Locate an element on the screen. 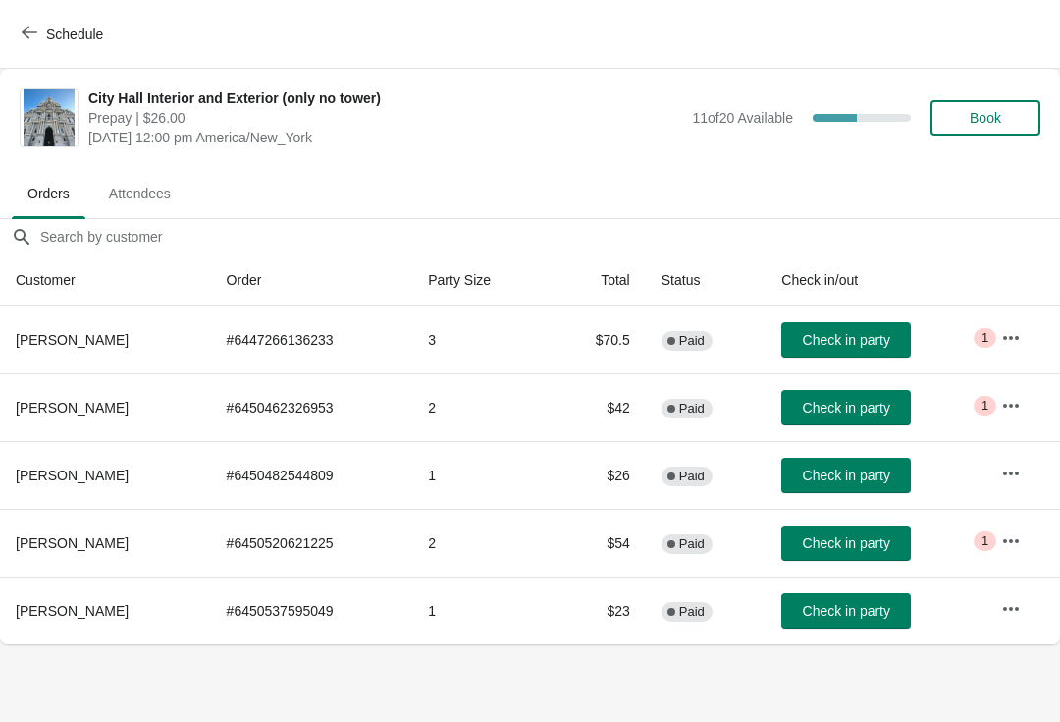  span: City Hall Interior and Exterior (only no tower) is located at coordinates (385, 98).